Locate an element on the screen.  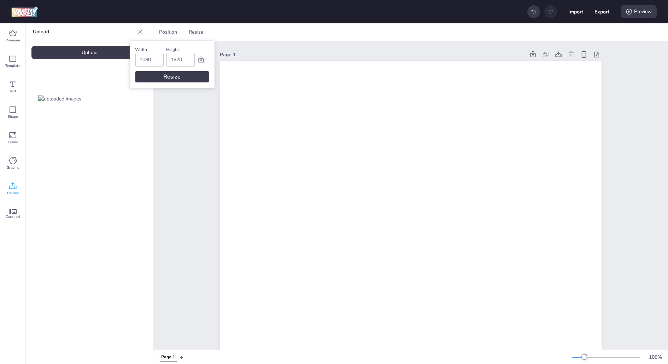
button: Export is located at coordinates (602, 12).